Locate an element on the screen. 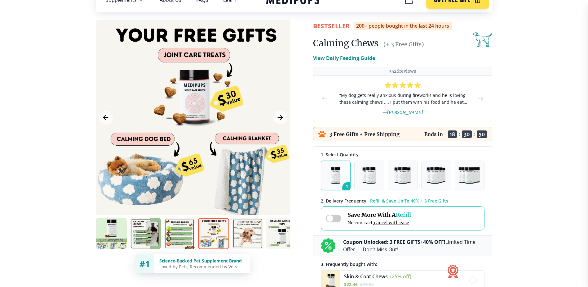 This screenshot has height=287, width=588. button: Previous Image is located at coordinates (106, 117).